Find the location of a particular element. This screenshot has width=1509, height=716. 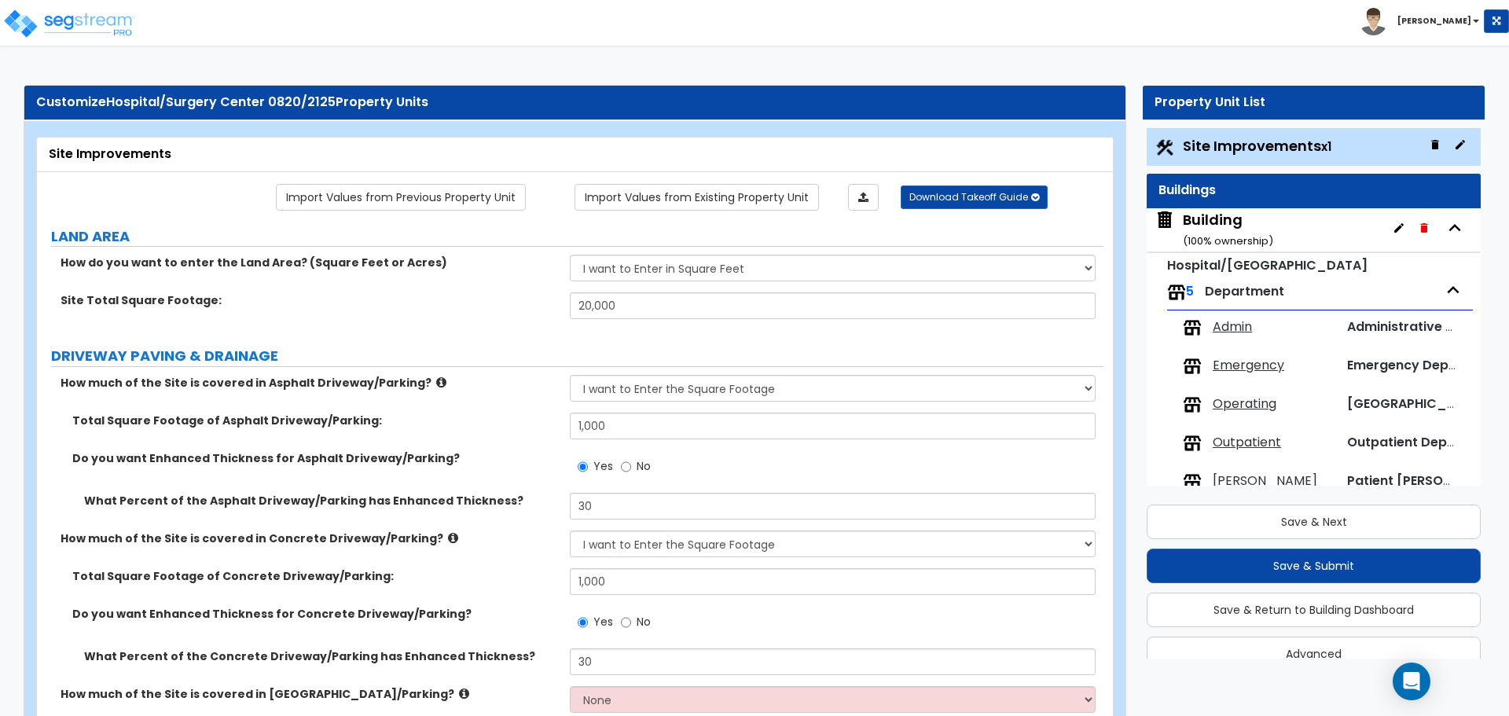

label: Site Total Square Footage: is located at coordinates (309, 300).